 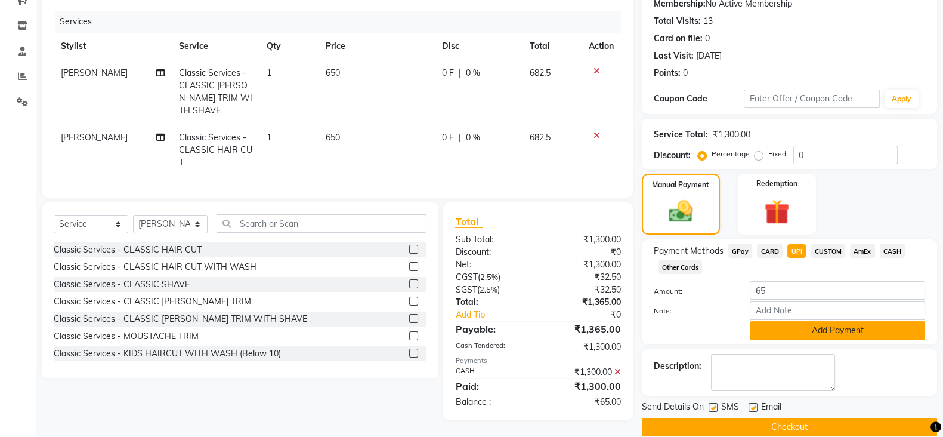 I want to click on span: CGST, so click(x=466, y=277).